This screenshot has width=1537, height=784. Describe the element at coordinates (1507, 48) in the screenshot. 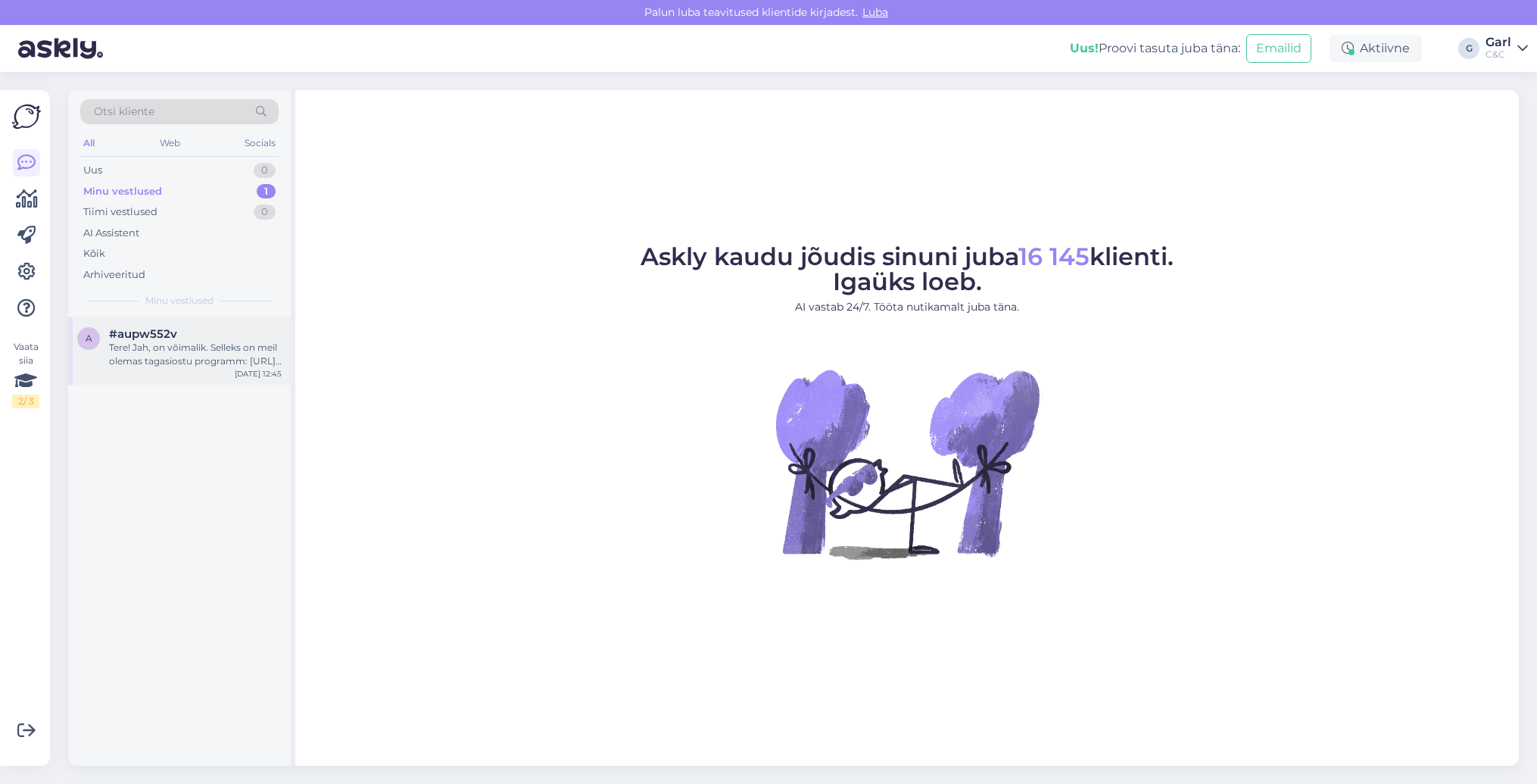

I see `a: GarlC&C` at that location.